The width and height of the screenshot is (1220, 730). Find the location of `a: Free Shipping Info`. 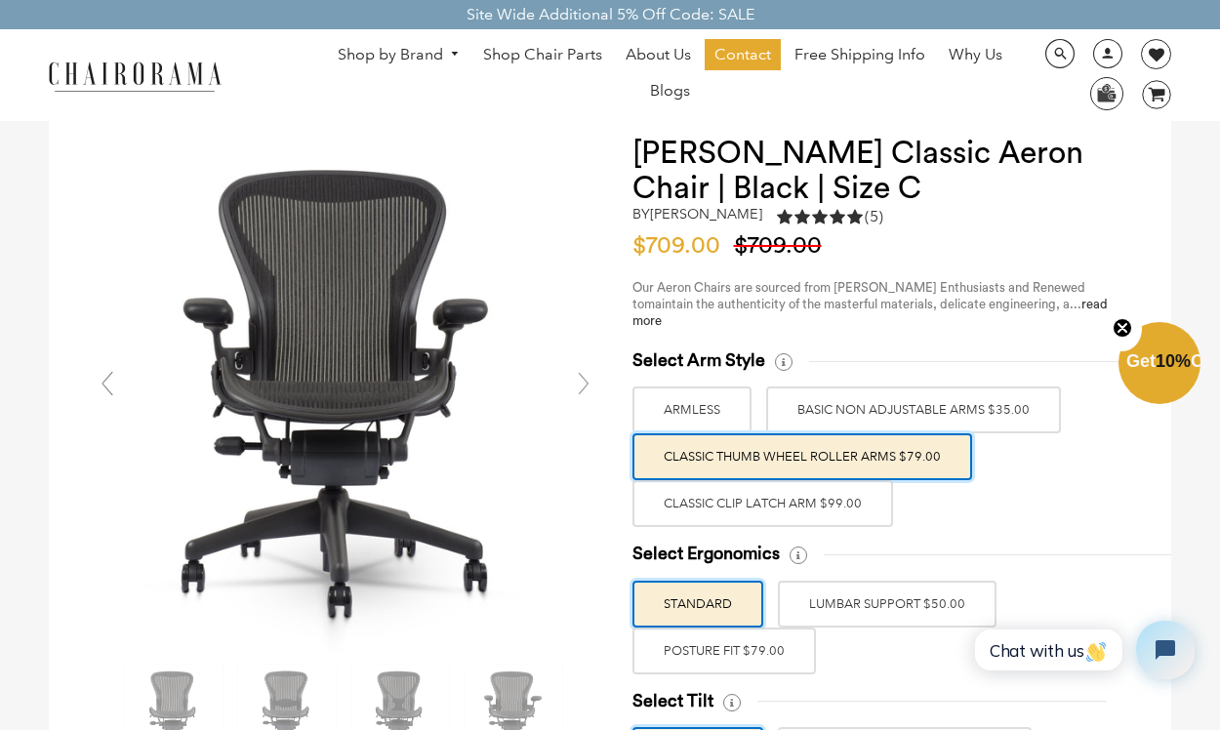

a: Free Shipping Info is located at coordinates (860, 55).